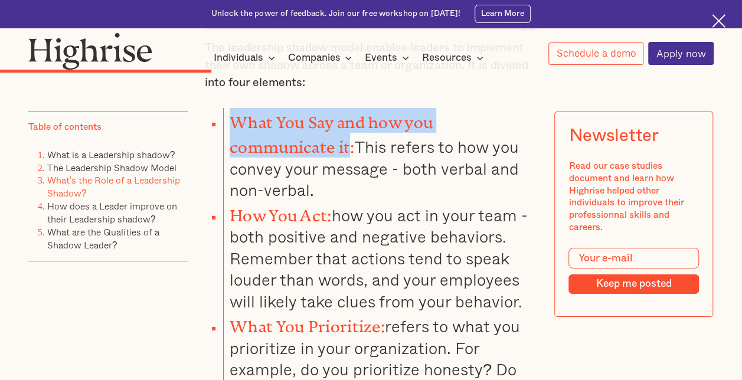 The height and width of the screenshot is (380, 742). Describe the element at coordinates (634, 196) in the screenshot. I see `div: Read our case studies document and learn how Highrise helped other individuals to improve their p...` at that location.